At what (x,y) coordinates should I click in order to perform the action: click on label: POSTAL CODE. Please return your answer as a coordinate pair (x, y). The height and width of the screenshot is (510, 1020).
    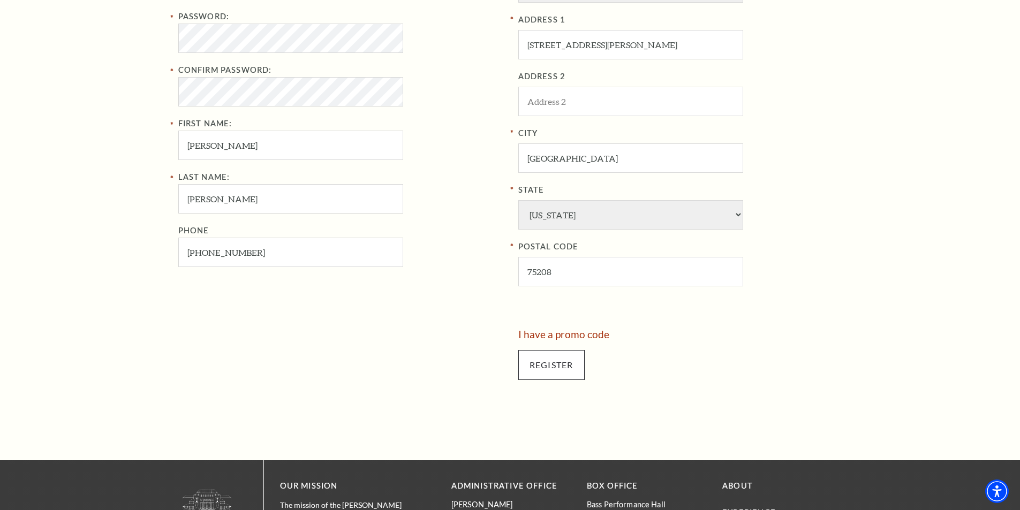
    Looking at the image, I should click on (680, 247).